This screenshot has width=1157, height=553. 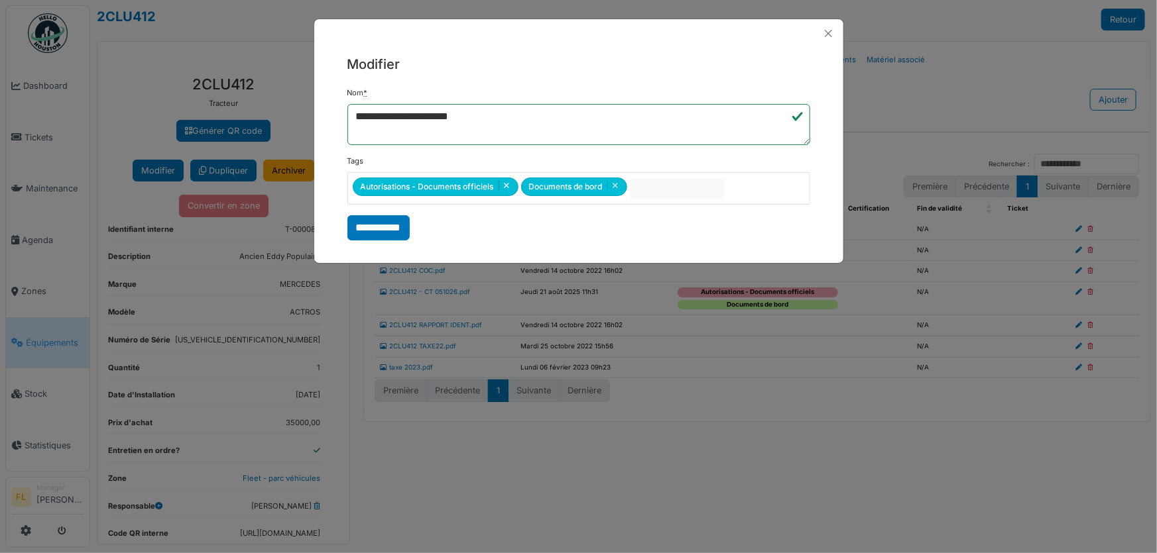 I want to click on button: Close, so click(x=828, y=33).